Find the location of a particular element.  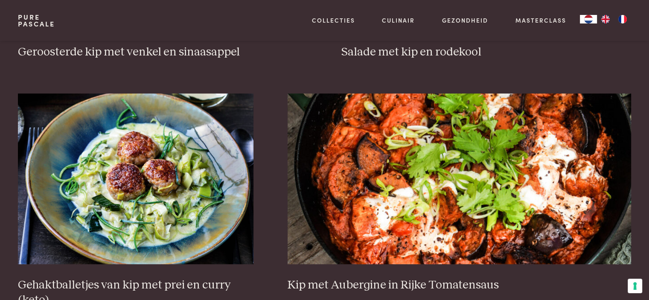

a: Collecties is located at coordinates (333, 20).